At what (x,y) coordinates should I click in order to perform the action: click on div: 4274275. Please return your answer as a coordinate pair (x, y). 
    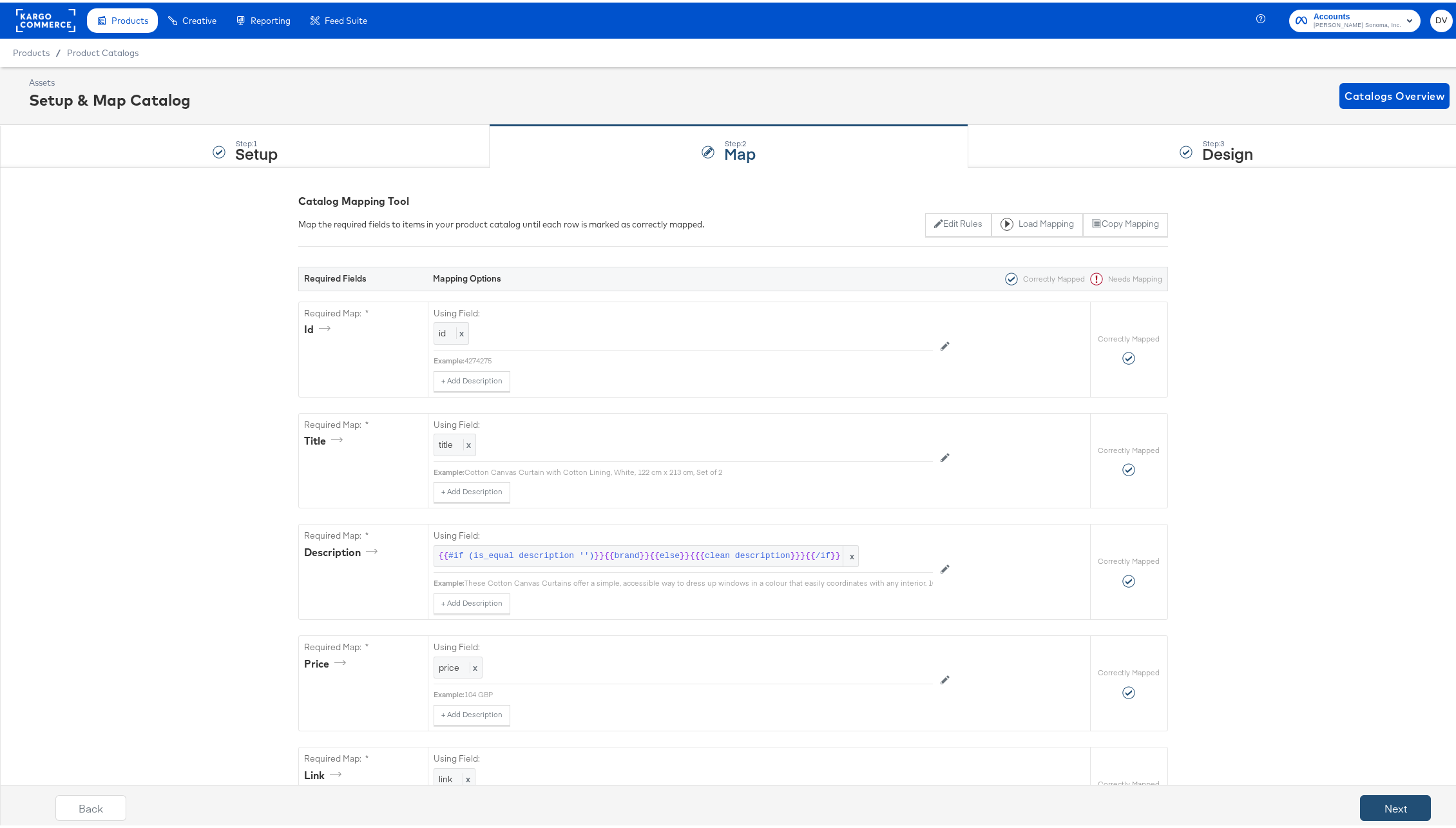
    Looking at the image, I should click on (698, 358).